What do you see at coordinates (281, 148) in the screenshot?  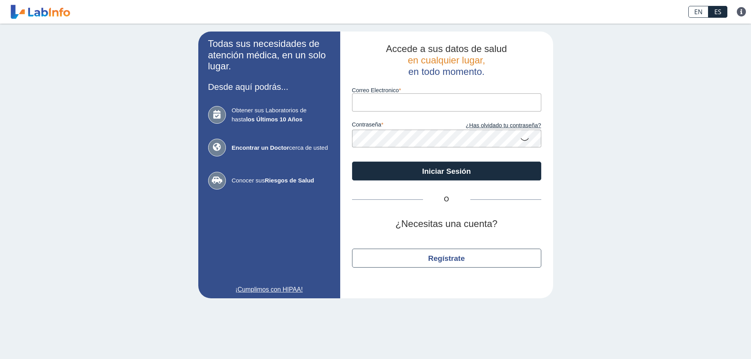 I see `span: cerca de usted` at bounding box center [281, 148].